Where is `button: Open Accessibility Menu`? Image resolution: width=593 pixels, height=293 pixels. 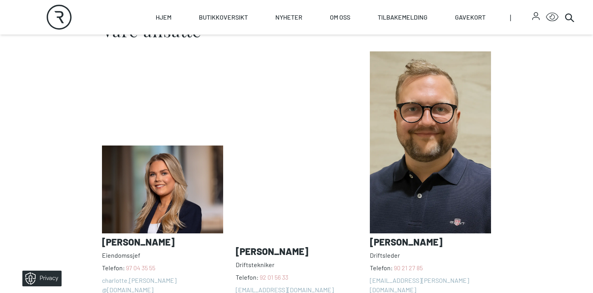
button: Open Accessibility Menu is located at coordinates (552, 17).